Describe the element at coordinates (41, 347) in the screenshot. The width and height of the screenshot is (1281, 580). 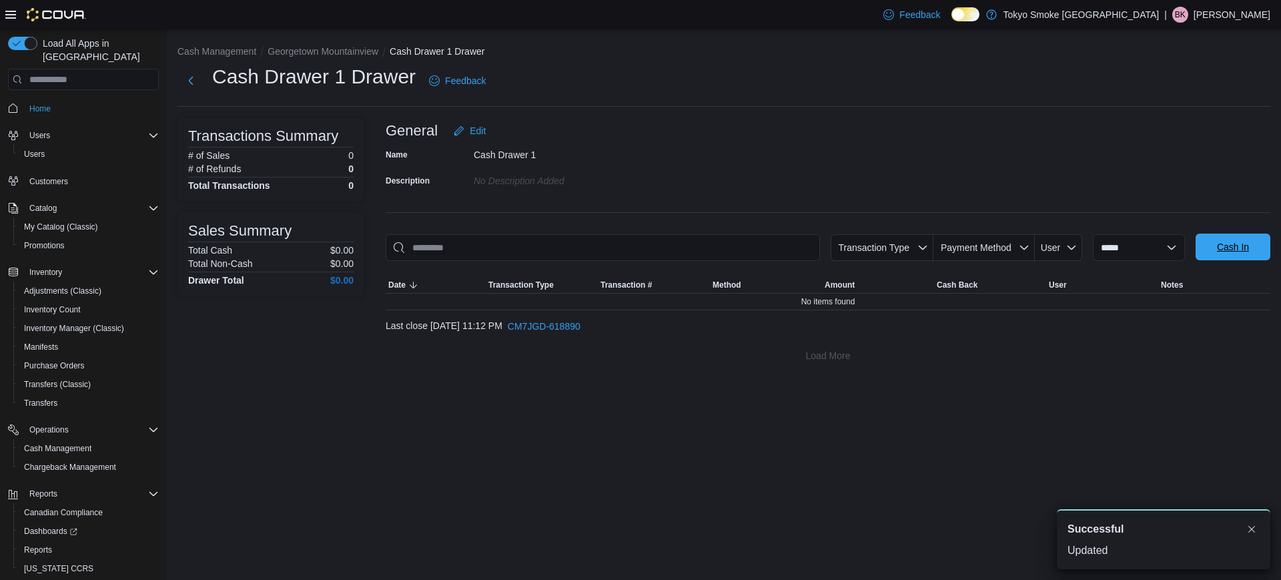
I see `a: Manifests` at that location.